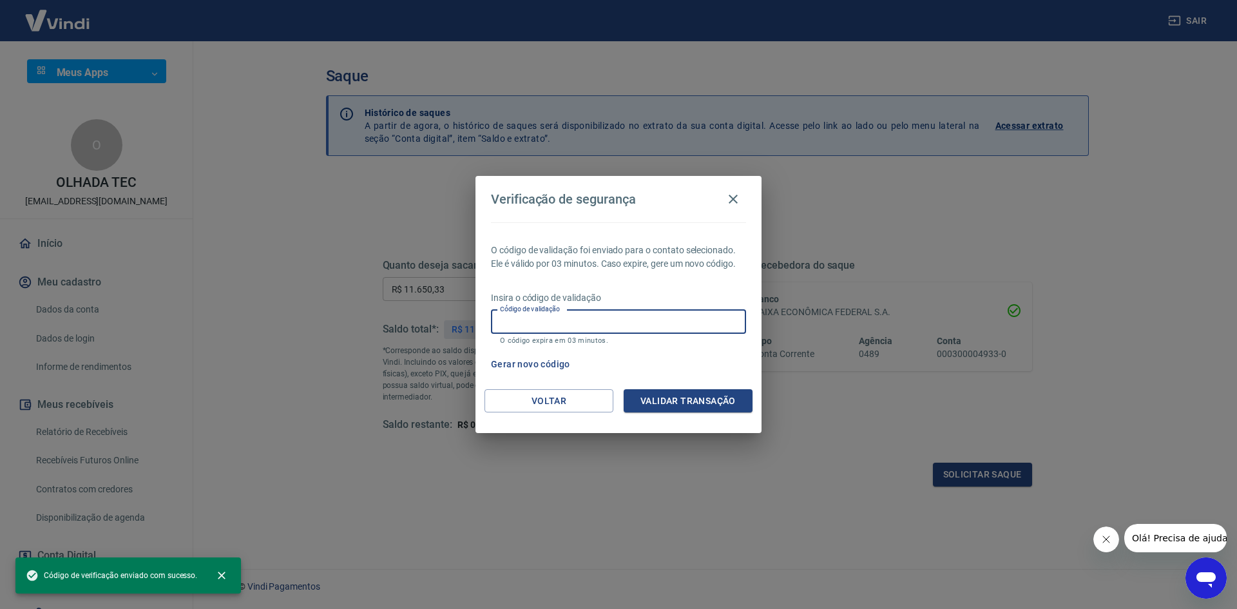  What do you see at coordinates (618, 257) in the screenshot?
I see `p: O código de validação foi enviado para o contato selecionado. Ele é válido por 03 minutos. Caso e...` at bounding box center [618, 257].